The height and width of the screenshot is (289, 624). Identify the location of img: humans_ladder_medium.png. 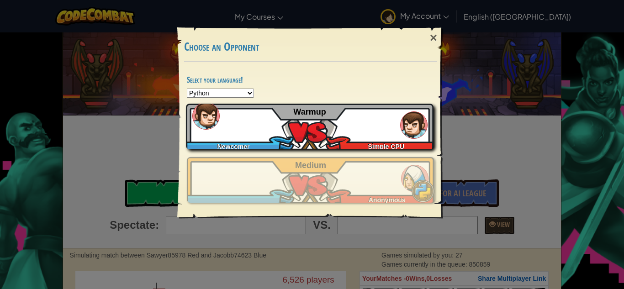
(415, 179).